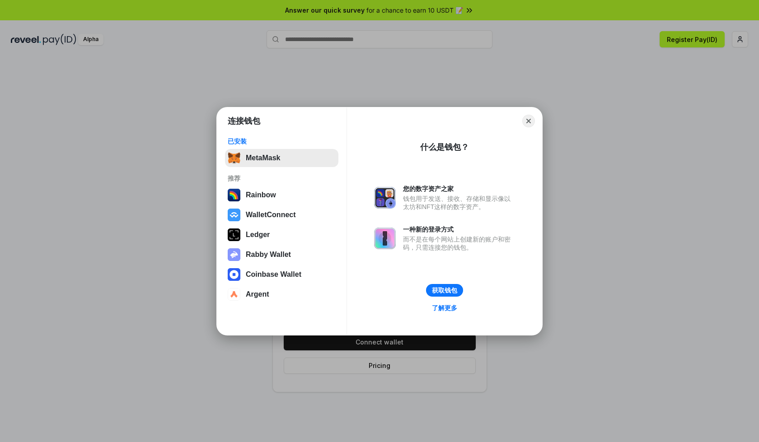  I want to click on button: MetaMask, so click(282, 158).